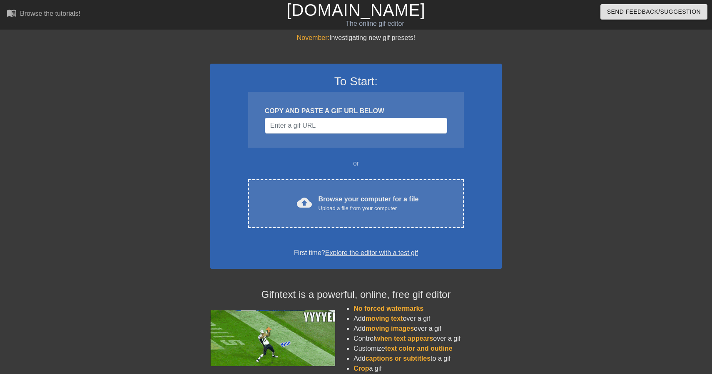 The image size is (712, 374). Describe the element at coordinates (356, 126) in the screenshot. I see `input: Username` at that location.